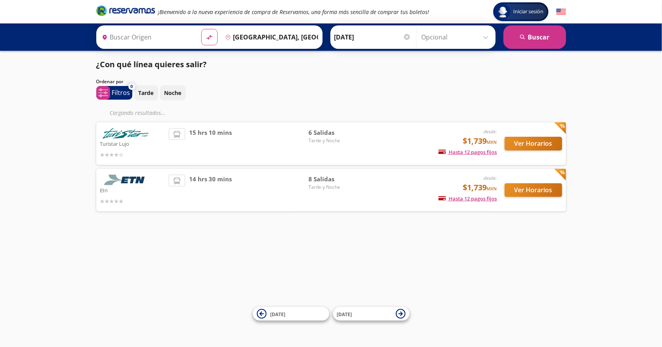  I want to click on span: 6 Salidas, so click(336, 133).